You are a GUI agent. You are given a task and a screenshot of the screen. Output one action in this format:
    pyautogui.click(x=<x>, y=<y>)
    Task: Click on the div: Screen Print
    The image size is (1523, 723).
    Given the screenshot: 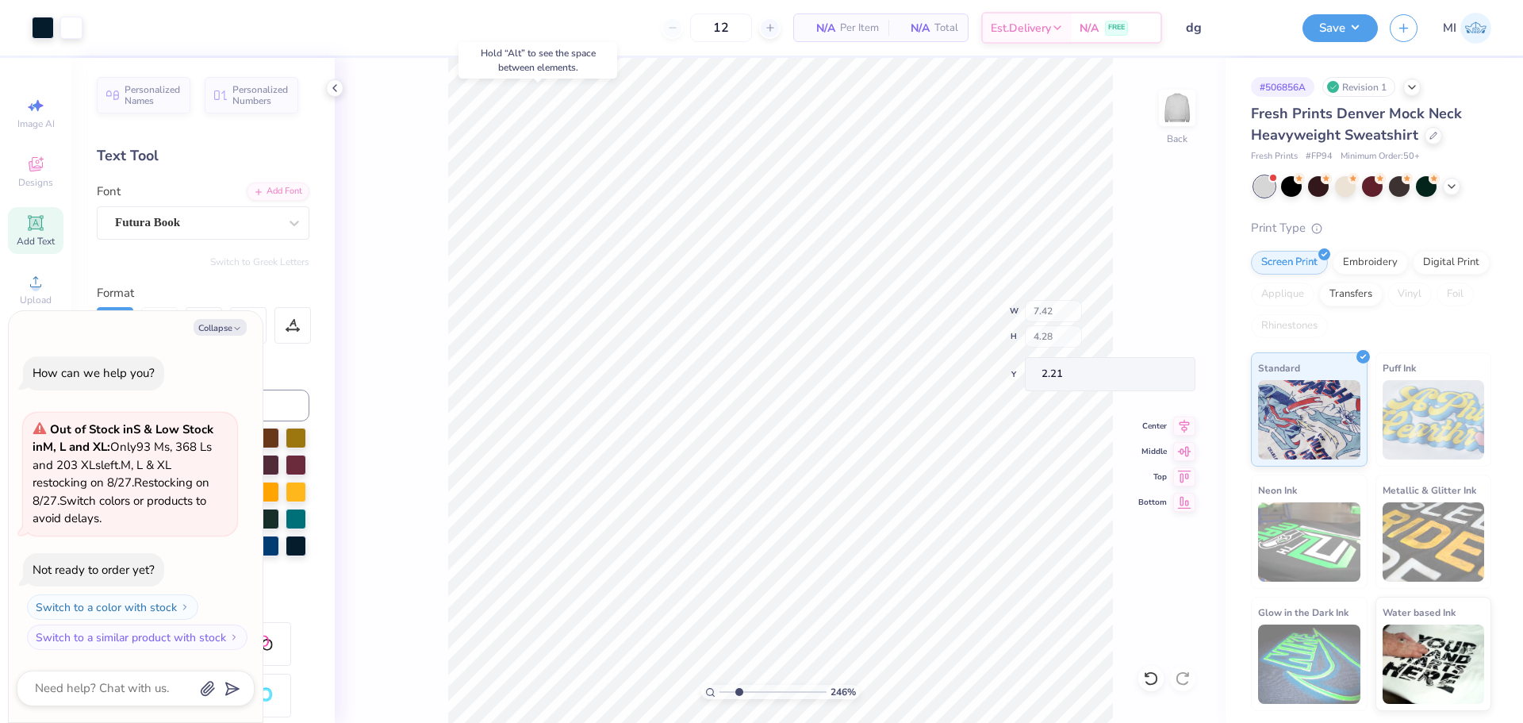 What is the action you would take?
    pyautogui.click(x=1289, y=263)
    